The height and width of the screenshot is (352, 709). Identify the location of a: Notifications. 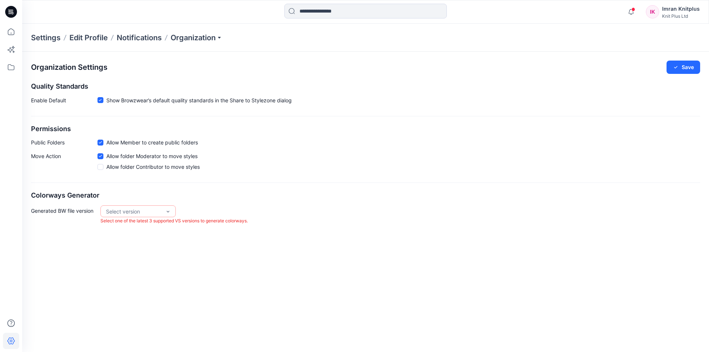
(139, 38).